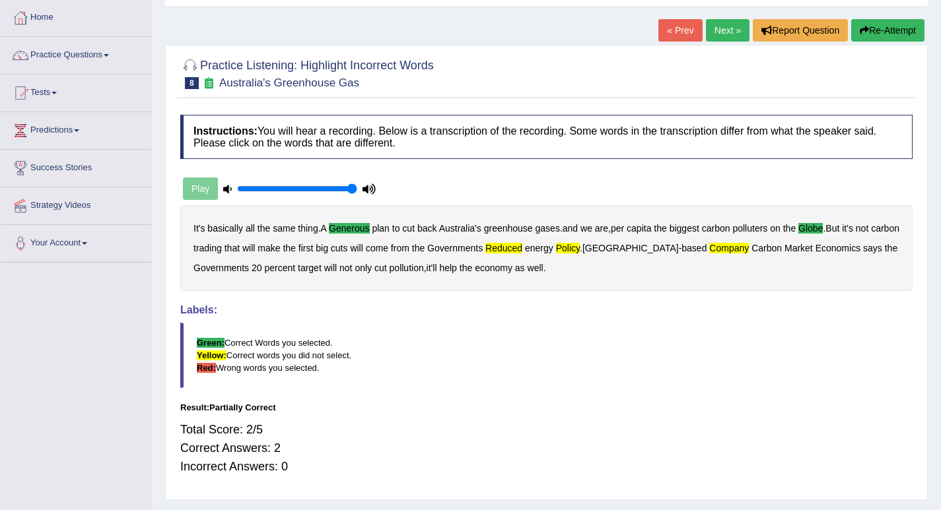 The image size is (941, 510). Describe the element at coordinates (380, 228) in the screenshot. I see `b: plan` at that location.